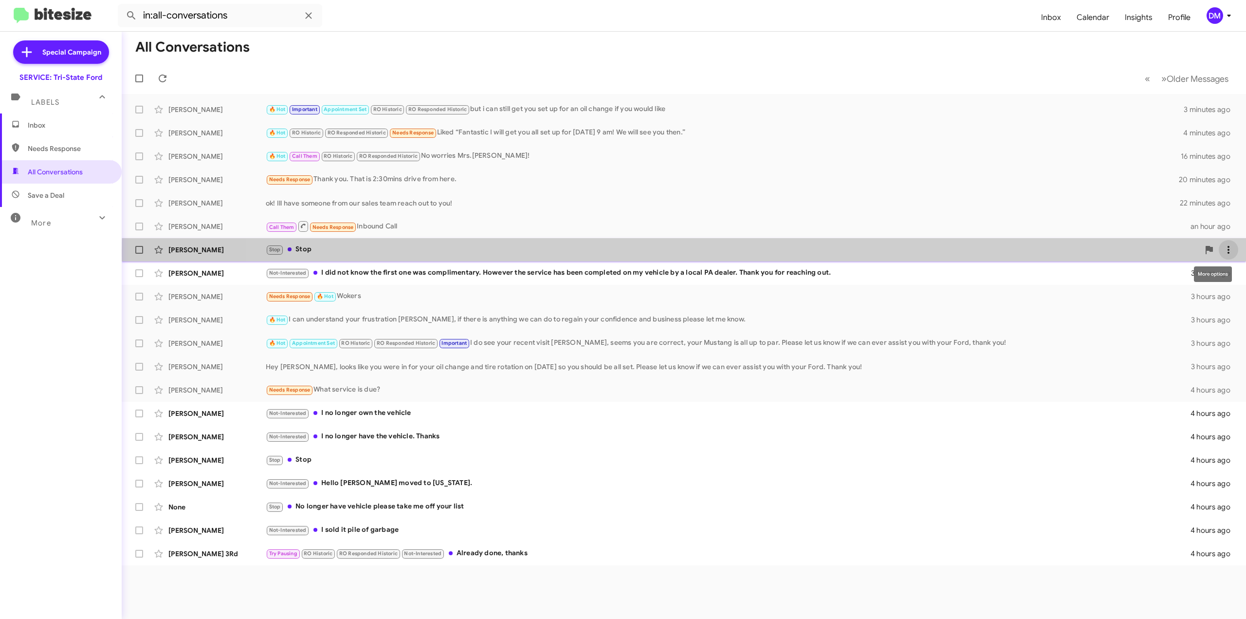 The width and height of the screenshot is (1246, 619). I want to click on input: Search, so click(220, 16).